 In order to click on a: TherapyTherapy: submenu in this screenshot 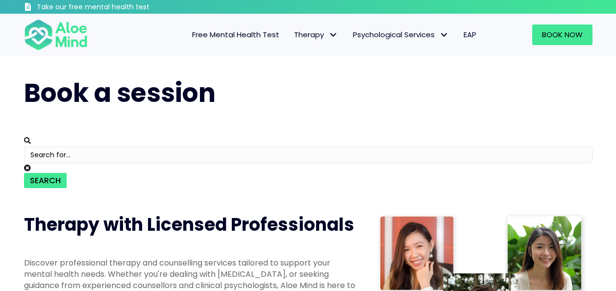, I will do `click(316, 35)`.